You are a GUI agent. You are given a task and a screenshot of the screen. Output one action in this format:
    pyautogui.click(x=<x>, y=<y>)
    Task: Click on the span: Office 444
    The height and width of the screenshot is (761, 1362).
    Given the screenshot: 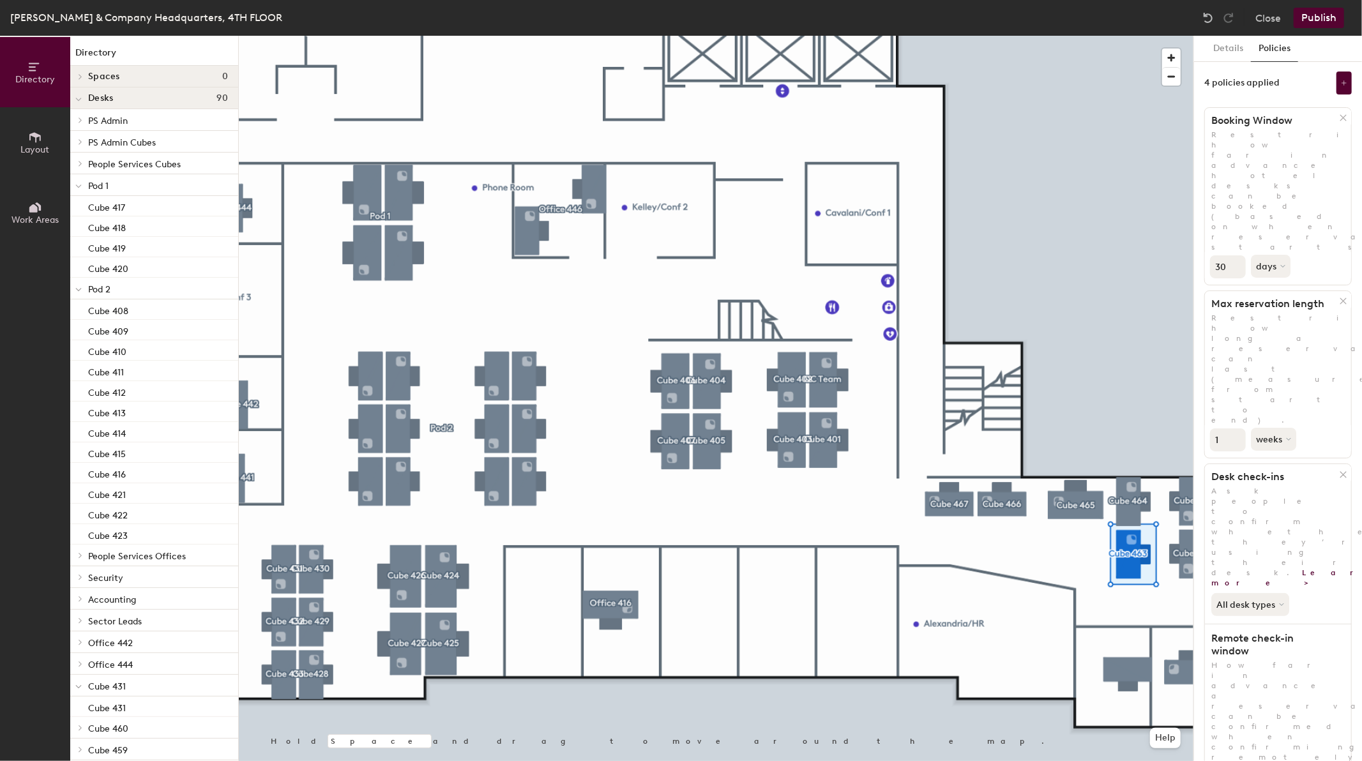 What is the action you would take?
    pyautogui.click(x=110, y=665)
    